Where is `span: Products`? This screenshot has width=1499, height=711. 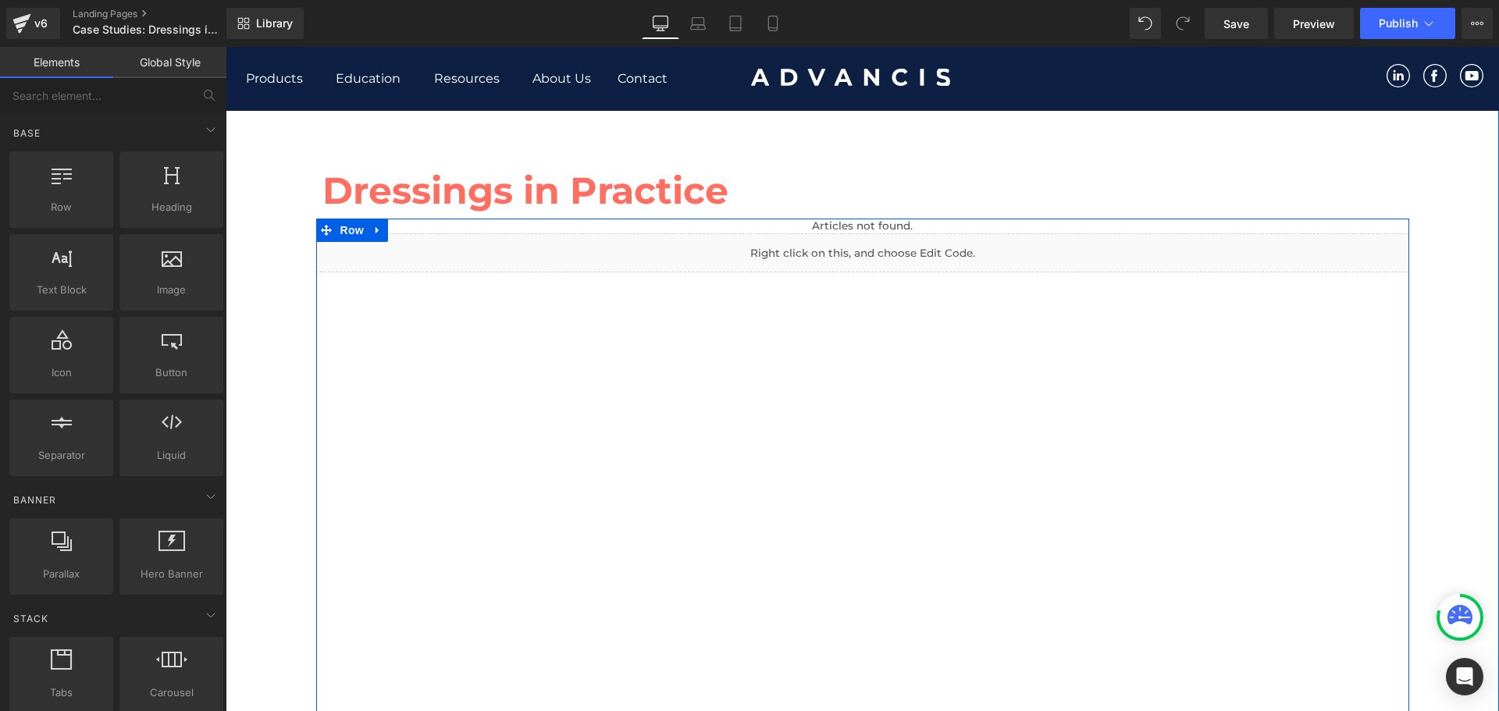 span: Products is located at coordinates (48, 31).